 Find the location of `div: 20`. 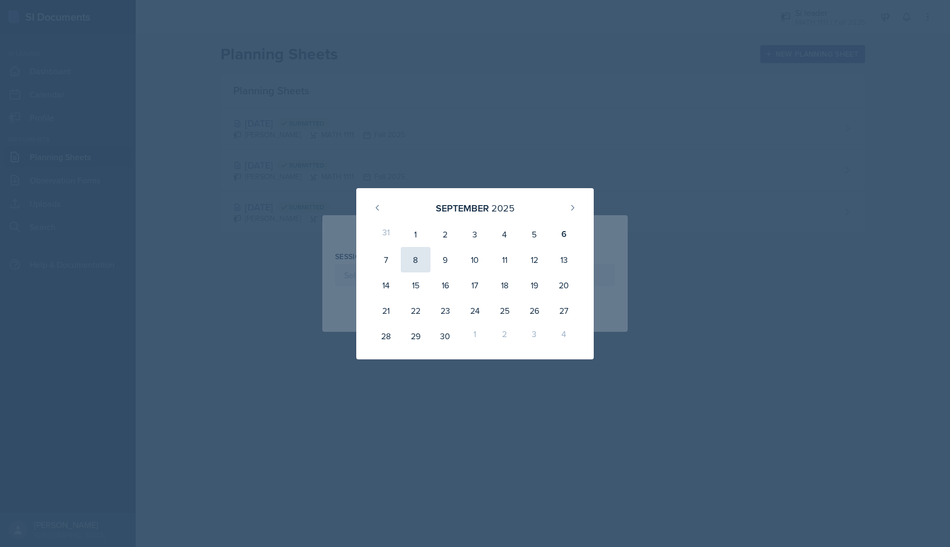

div: 20 is located at coordinates (564, 285).